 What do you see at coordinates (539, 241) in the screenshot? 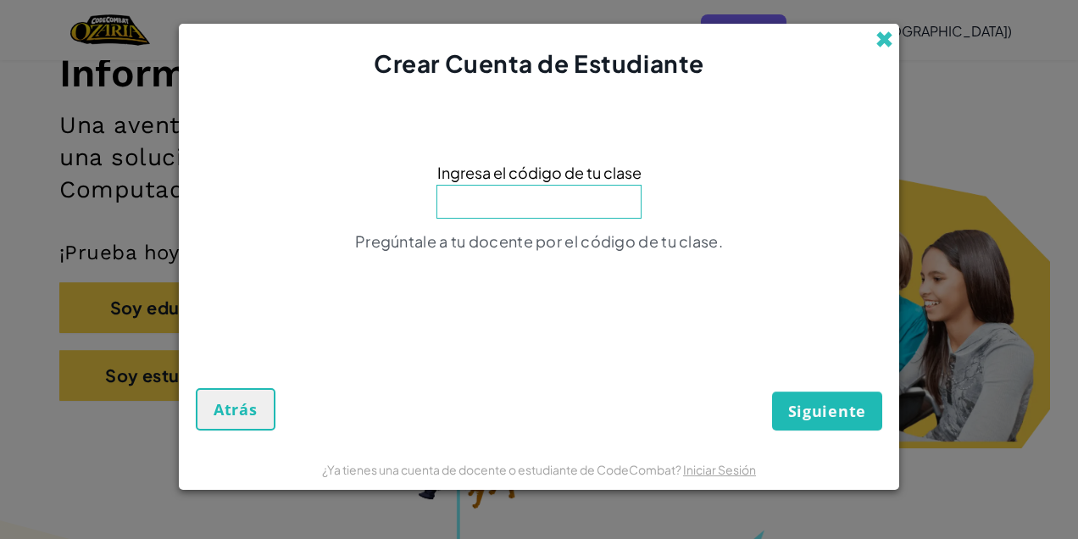
I see `span: Pregúntale a tu docente por el código de tu clase.` at bounding box center [539, 241].